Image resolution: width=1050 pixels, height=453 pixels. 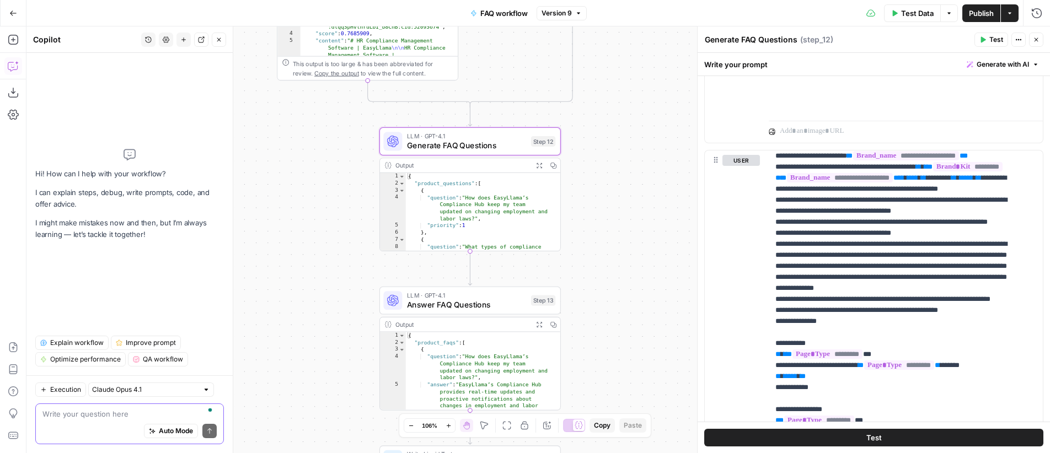 I want to click on span: Explain workflow, so click(x=77, y=343).